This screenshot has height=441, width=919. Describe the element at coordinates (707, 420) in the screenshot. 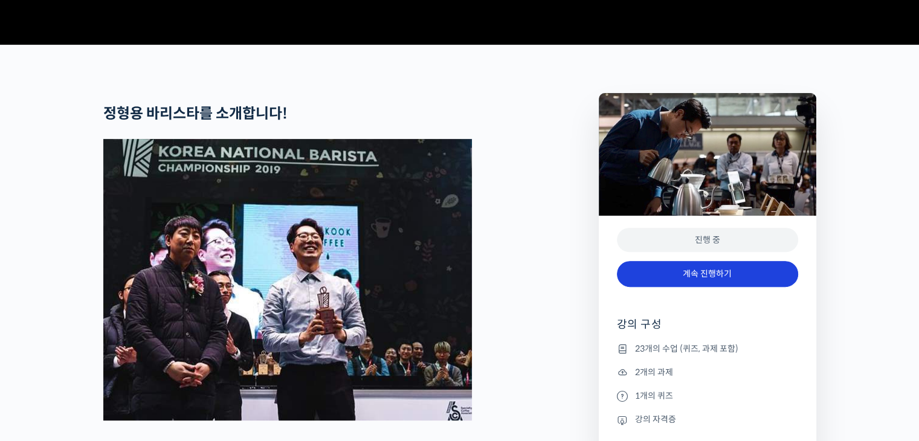

I see `li: 강의 자격증` at that location.